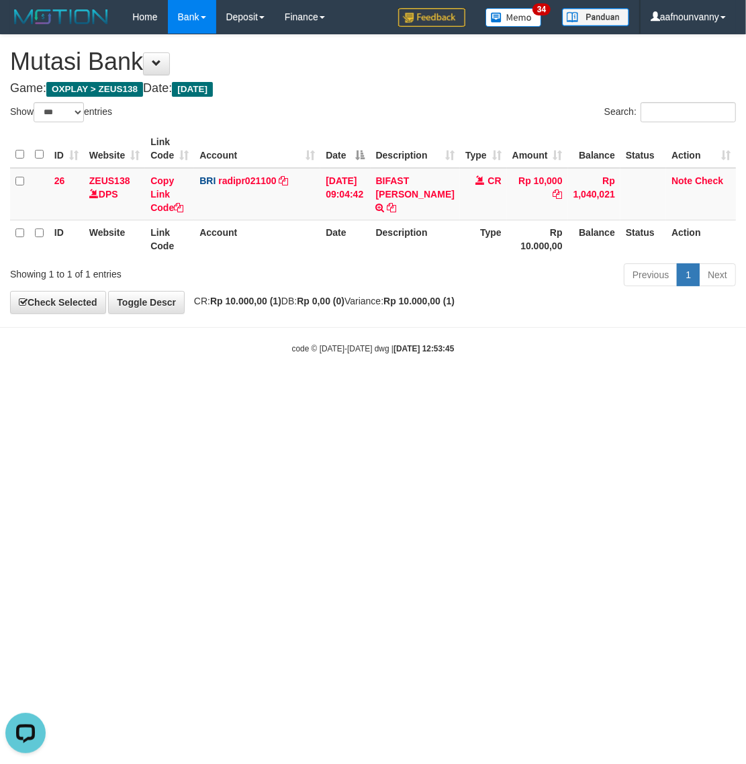 Image resolution: width=746 pixels, height=764 pixels. I want to click on td: Rp 10,000, so click(537, 194).